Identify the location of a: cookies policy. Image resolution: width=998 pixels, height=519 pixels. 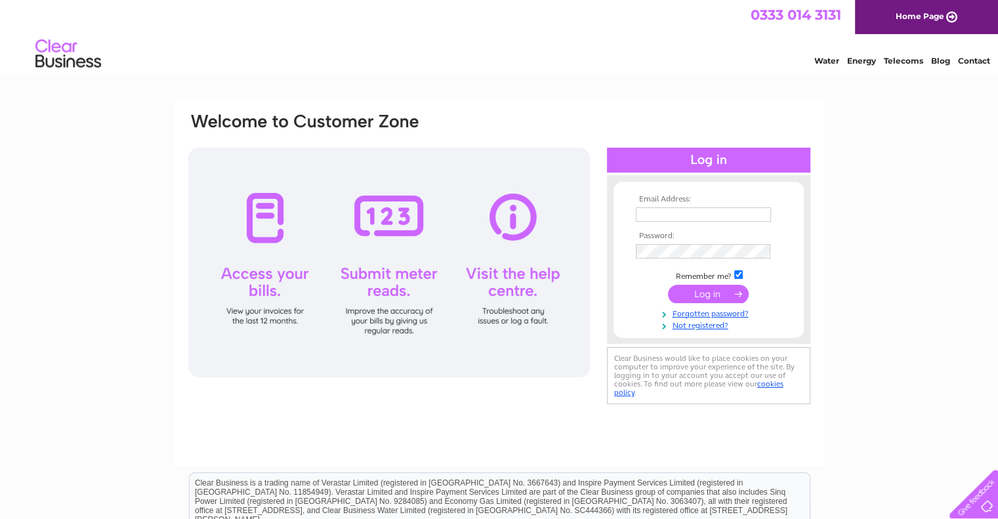
(699, 388).